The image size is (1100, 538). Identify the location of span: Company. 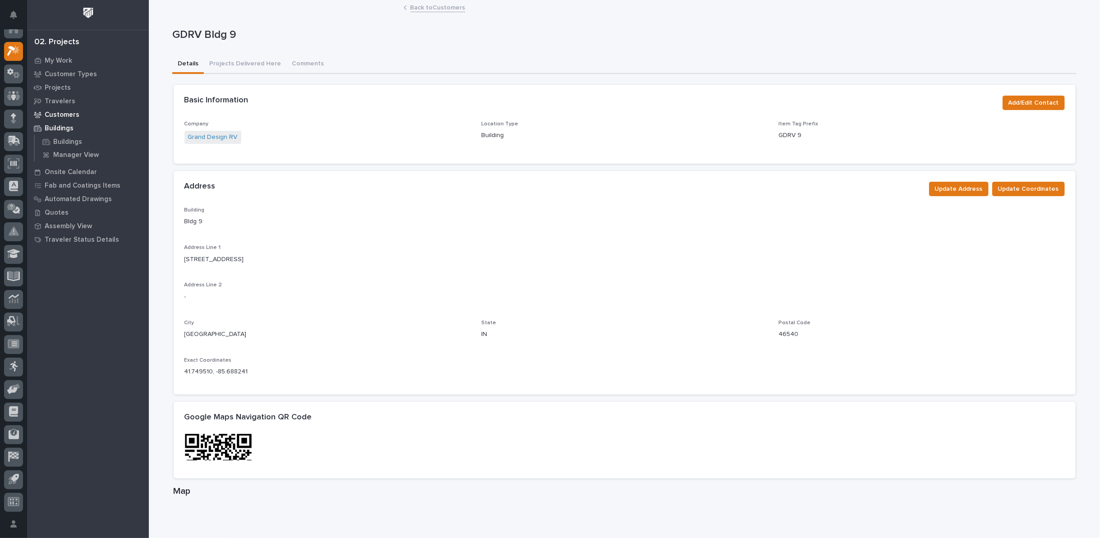
(197, 124).